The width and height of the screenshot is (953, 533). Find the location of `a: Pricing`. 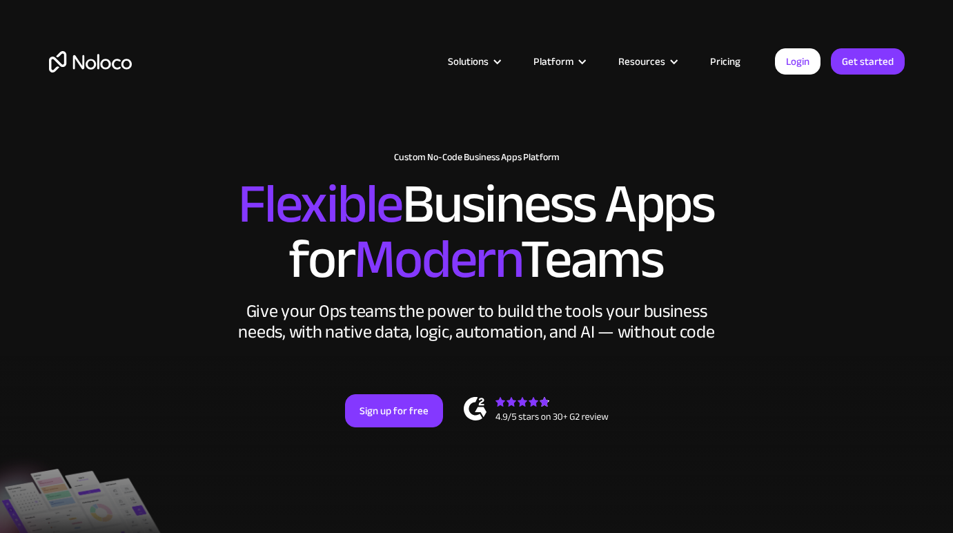

a: Pricing is located at coordinates (725, 61).